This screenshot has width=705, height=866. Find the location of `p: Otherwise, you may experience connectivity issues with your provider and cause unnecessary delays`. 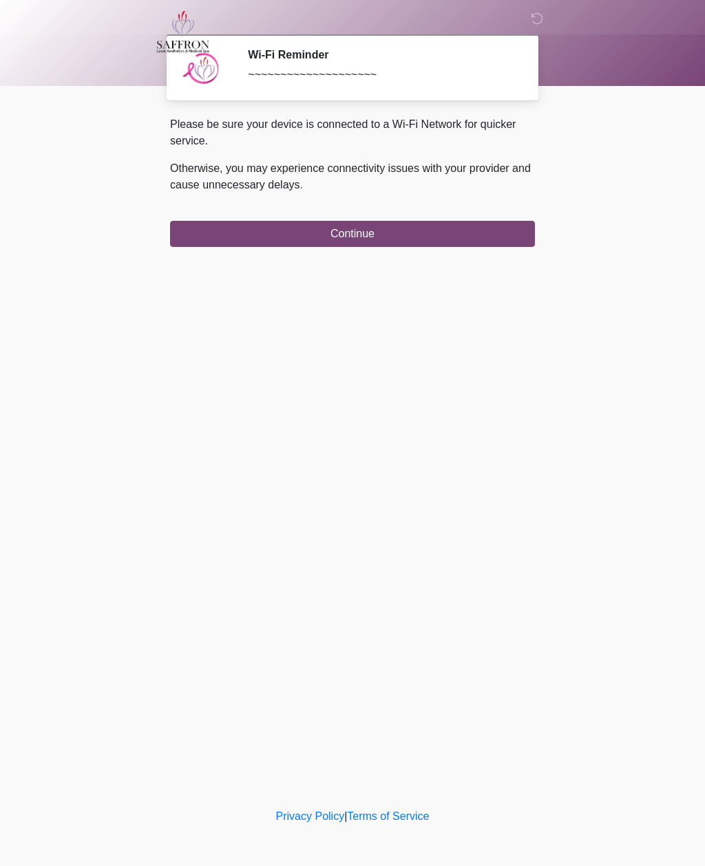

p: Otherwise, you may experience connectivity issues with your provider and cause unnecessary delays is located at coordinates (352, 177).